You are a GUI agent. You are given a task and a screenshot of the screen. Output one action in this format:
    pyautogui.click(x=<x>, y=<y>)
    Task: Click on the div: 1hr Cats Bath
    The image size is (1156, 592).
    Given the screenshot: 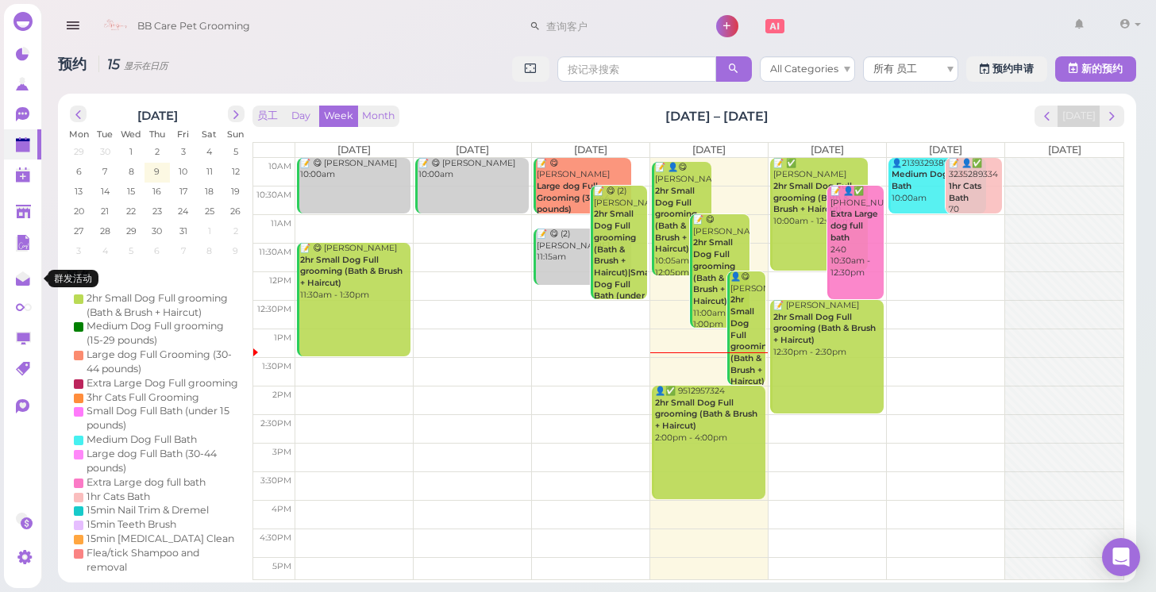 What is the action you would take?
    pyautogui.click(x=118, y=497)
    